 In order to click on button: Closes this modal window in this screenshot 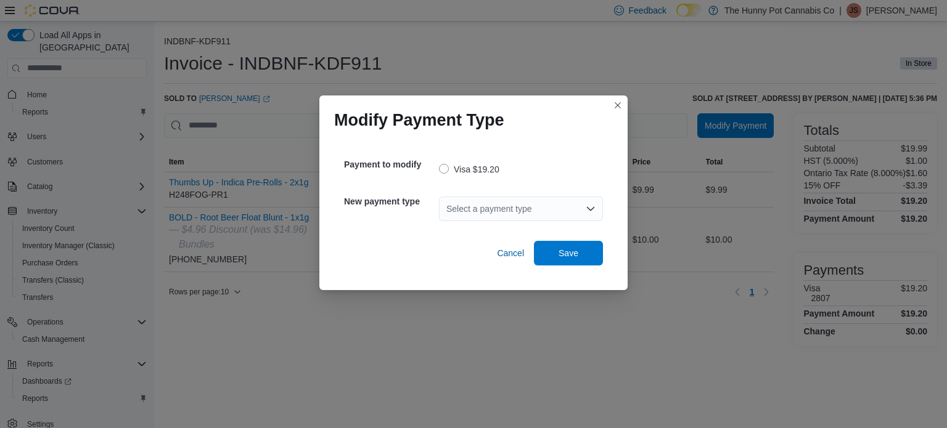, I will do `click(618, 105)`.